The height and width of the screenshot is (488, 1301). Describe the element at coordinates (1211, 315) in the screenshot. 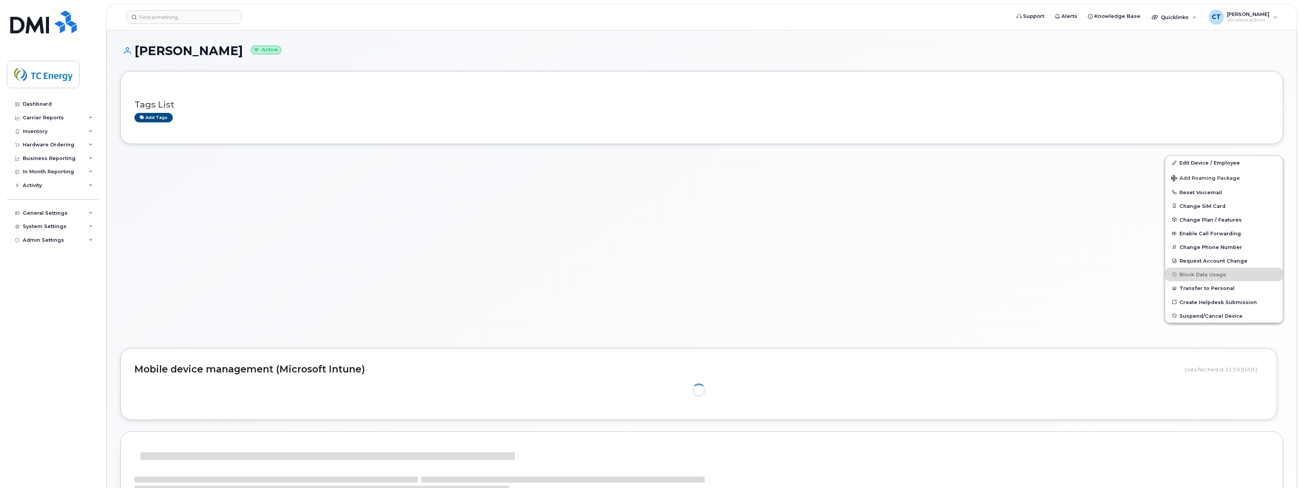

I see `span: Suspend/Cancel Device` at that location.